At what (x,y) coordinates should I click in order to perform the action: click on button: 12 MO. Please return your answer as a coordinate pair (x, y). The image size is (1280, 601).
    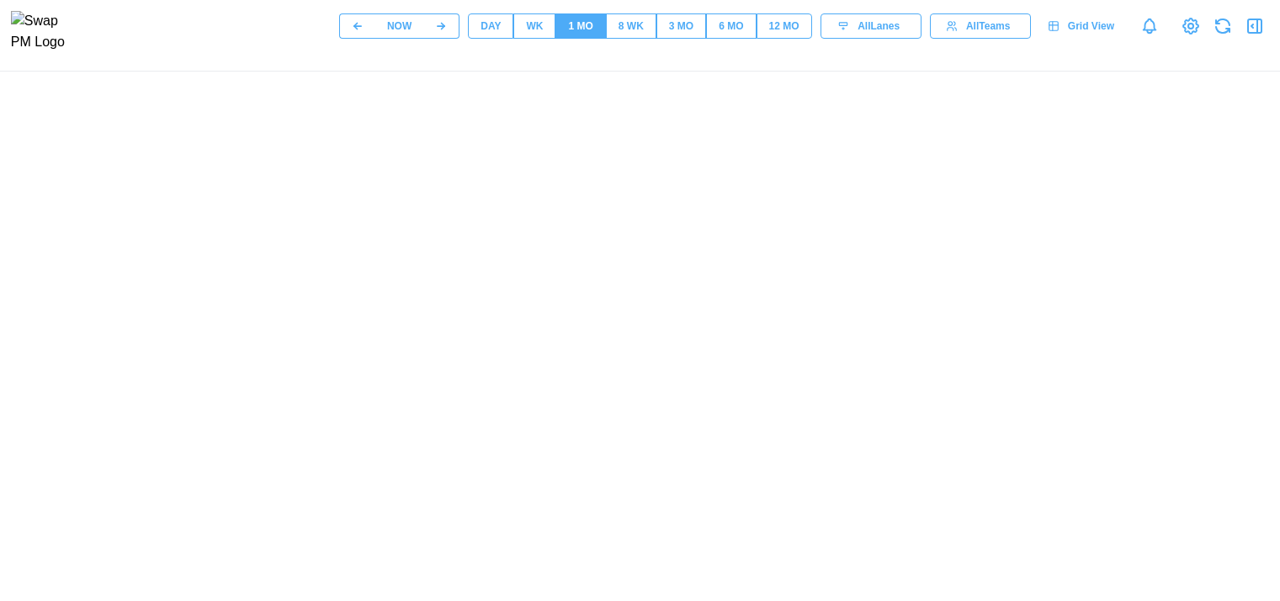
    Looking at the image, I should click on (784, 26).